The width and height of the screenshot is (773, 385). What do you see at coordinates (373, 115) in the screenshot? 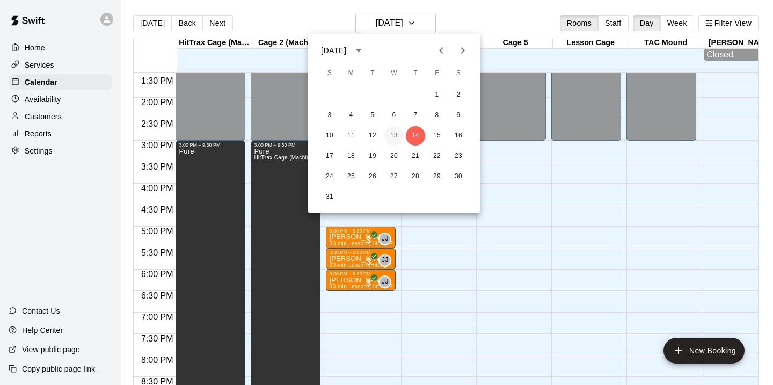
I see `button: 5` at bounding box center [373, 115].